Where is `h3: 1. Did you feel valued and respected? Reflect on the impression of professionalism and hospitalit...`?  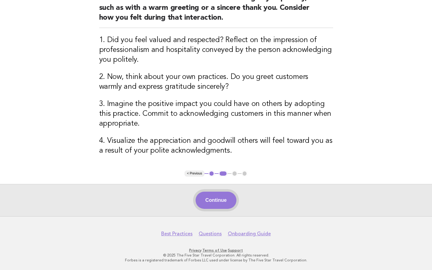
h3: 1. Did you feel valued and respected? Reflect on the impression of professionalism and hospitalit... is located at coordinates (216, 50).